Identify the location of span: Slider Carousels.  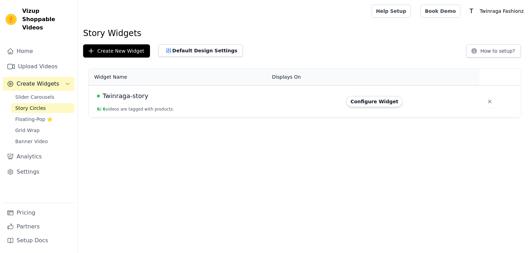
(35, 97).